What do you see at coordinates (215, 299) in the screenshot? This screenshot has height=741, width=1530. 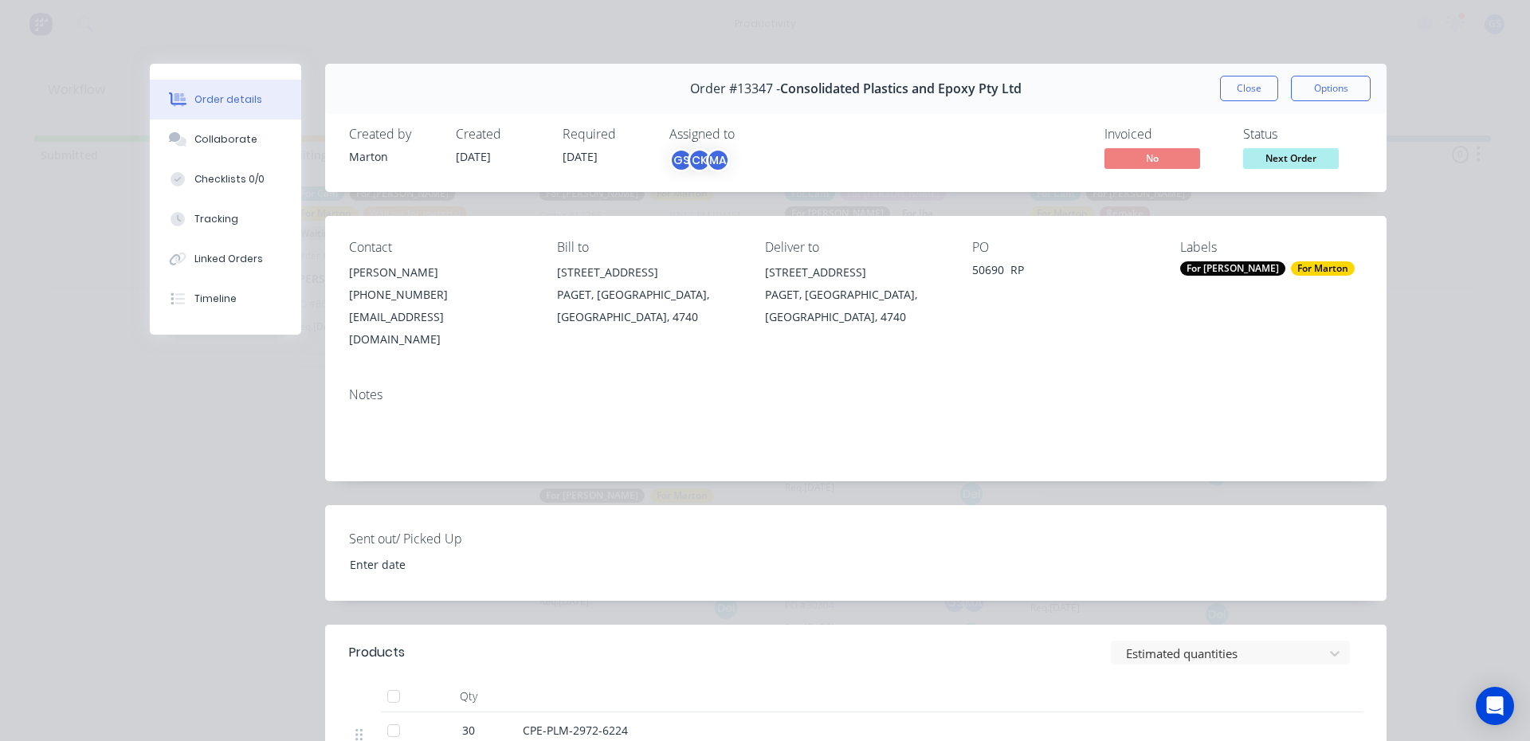 I see `div: Timeline` at bounding box center [215, 299].